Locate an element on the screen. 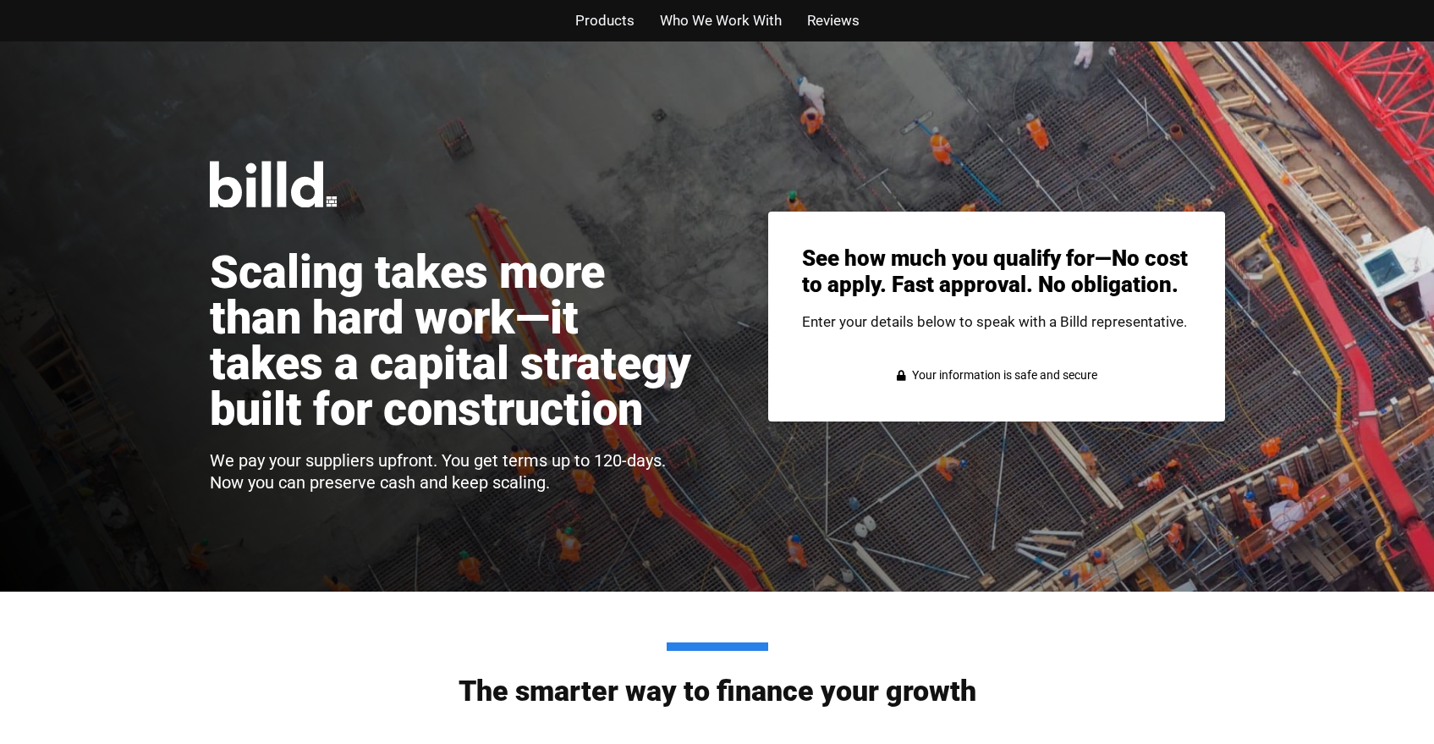  span: Reviews is located at coordinates (833, 20).